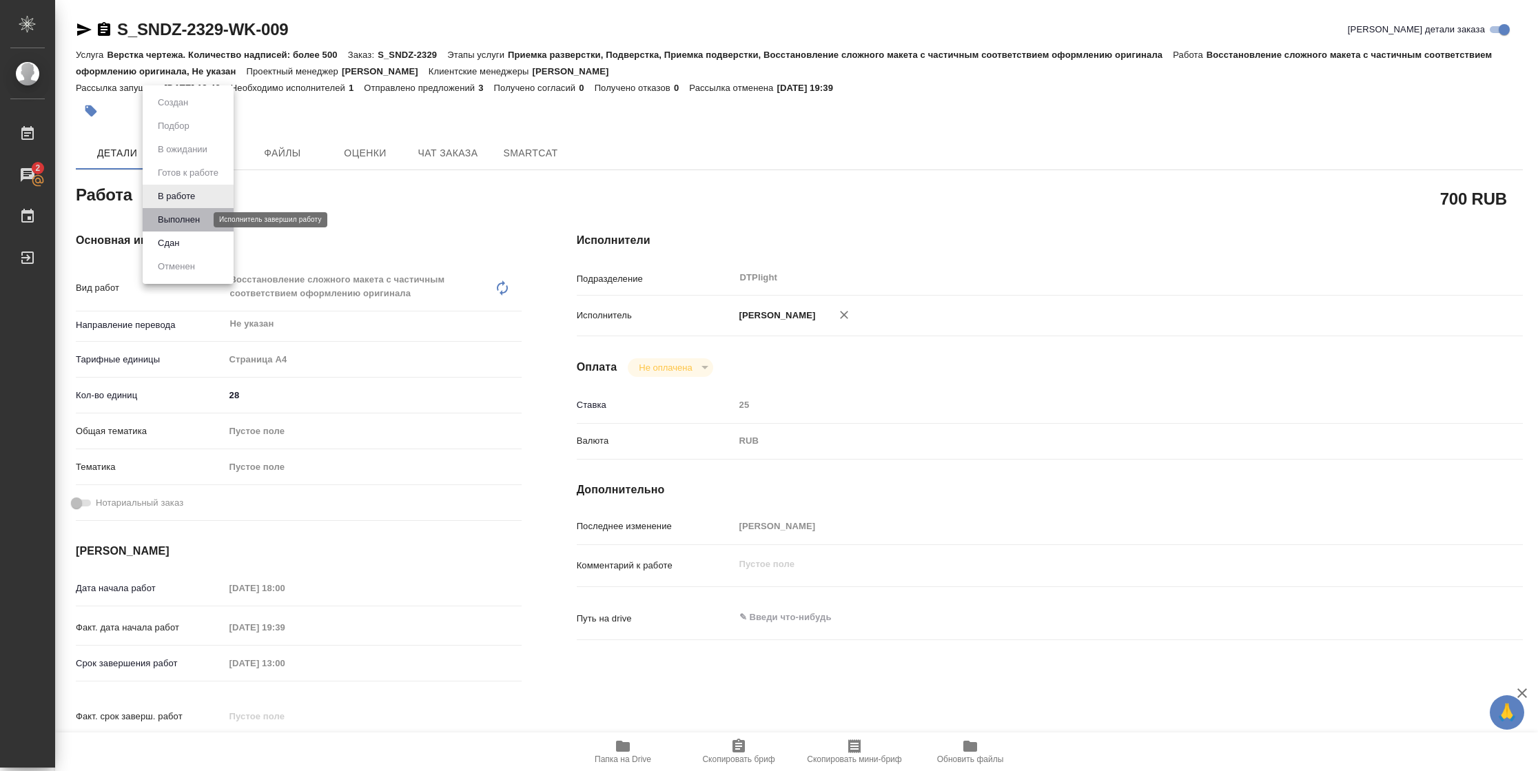  Describe the element at coordinates (183, 149) in the screenshot. I see `button: В ожидании` at that location.